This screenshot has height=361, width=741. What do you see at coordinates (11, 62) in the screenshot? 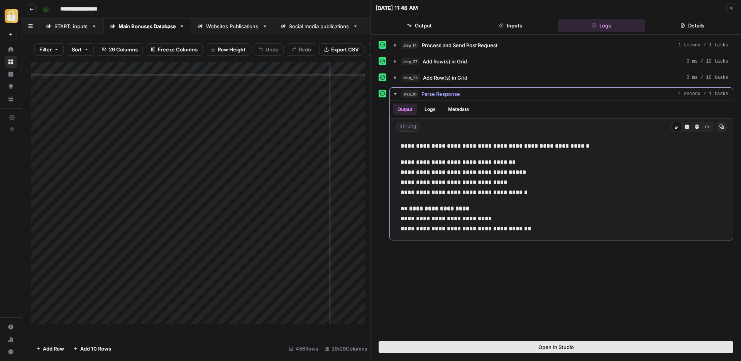
I see `a: Browse` at bounding box center [11, 62].